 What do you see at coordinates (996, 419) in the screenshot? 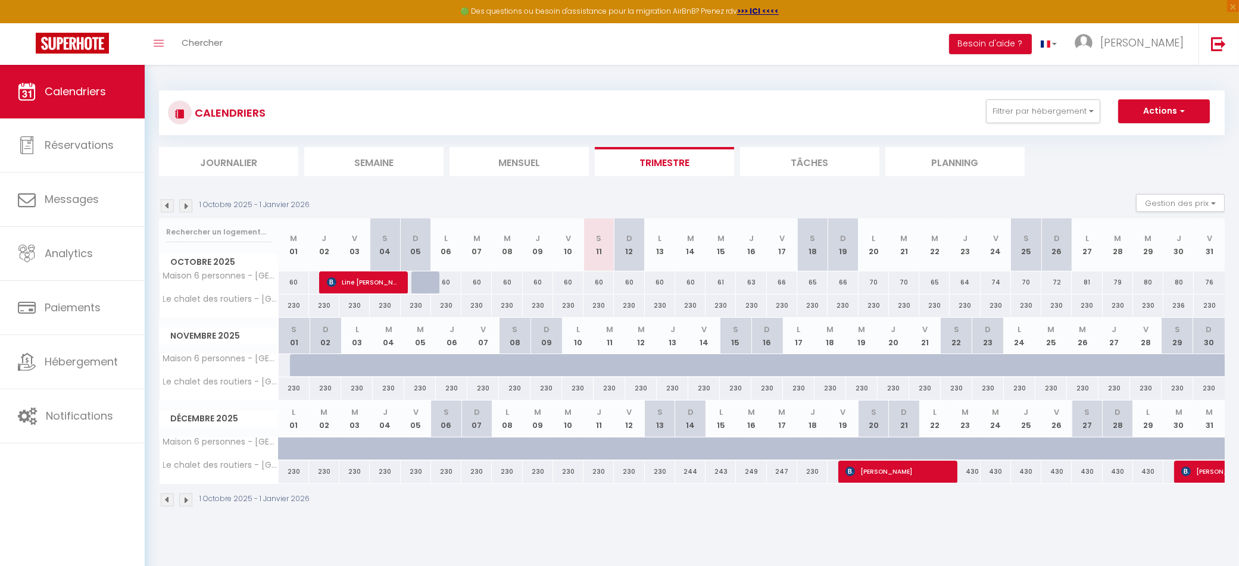
I see `th: 24` at bounding box center [996, 419].